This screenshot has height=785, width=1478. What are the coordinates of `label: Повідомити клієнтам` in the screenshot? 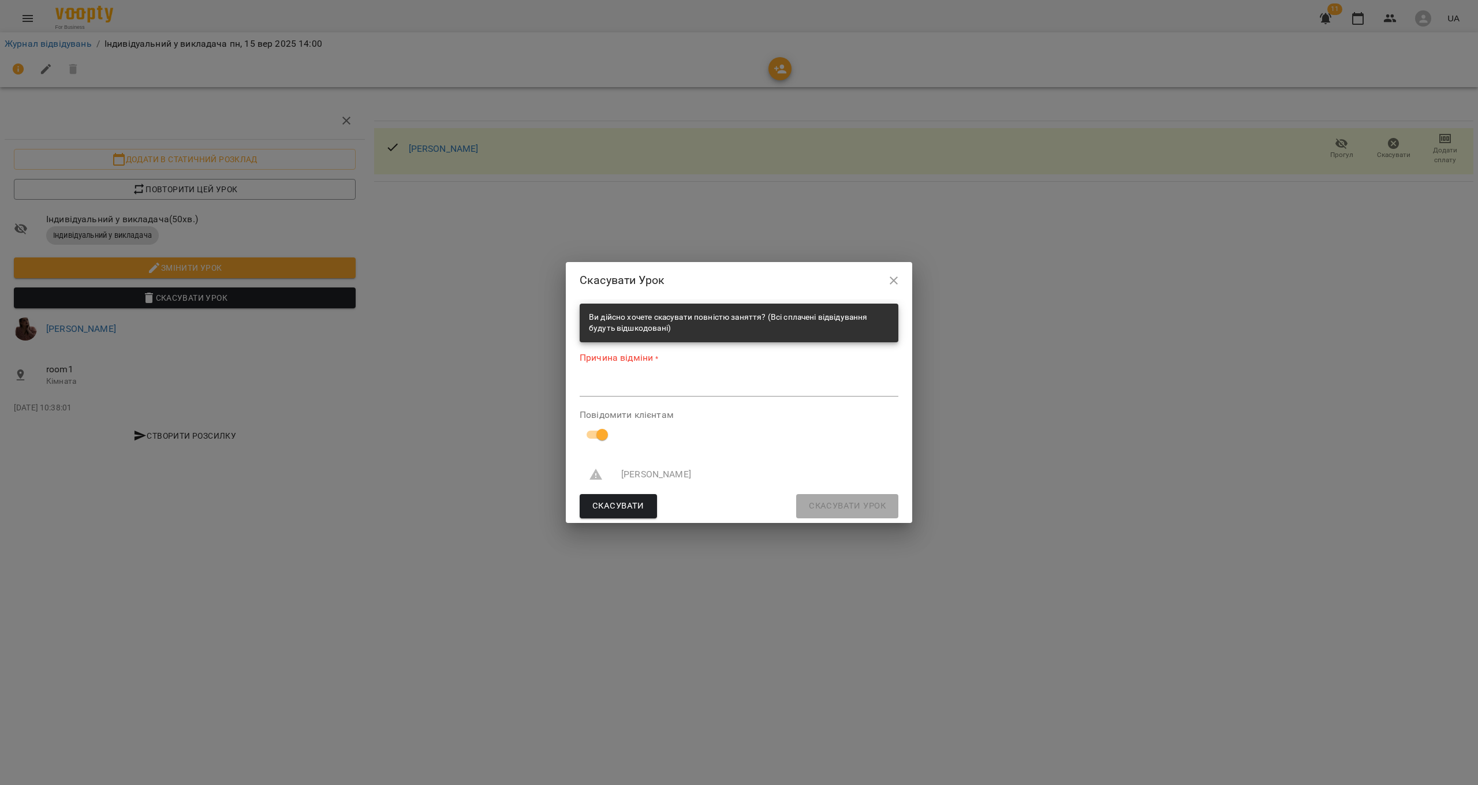 It's located at (739, 415).